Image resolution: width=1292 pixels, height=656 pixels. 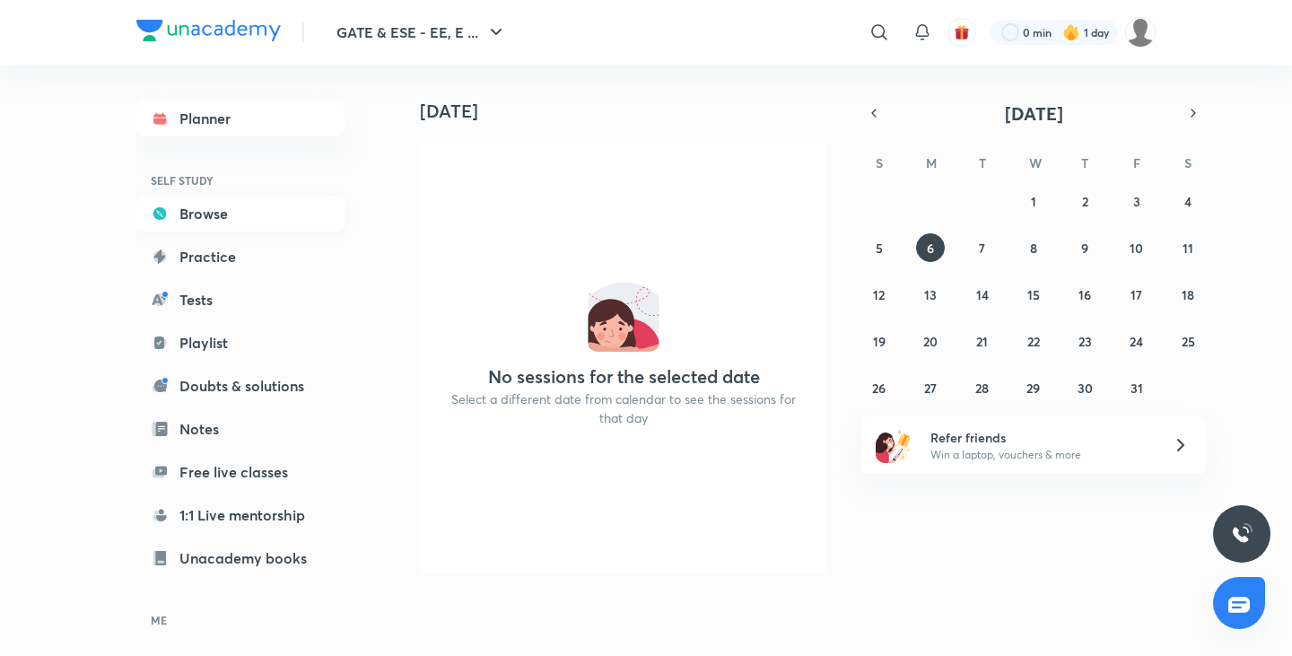 What do you see at coordinates (931, 248) in the screenshot?
I see `abbr: October 6, 2025` at bounding box center [931, 248].